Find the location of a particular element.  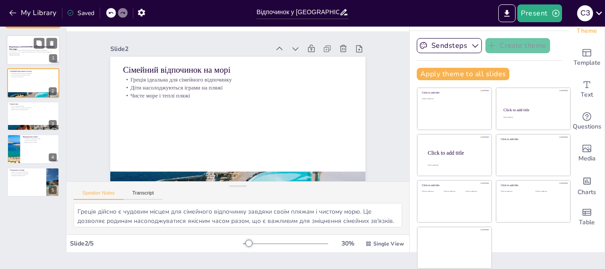

button: Delete Slide is located at coordinates (52, 43).